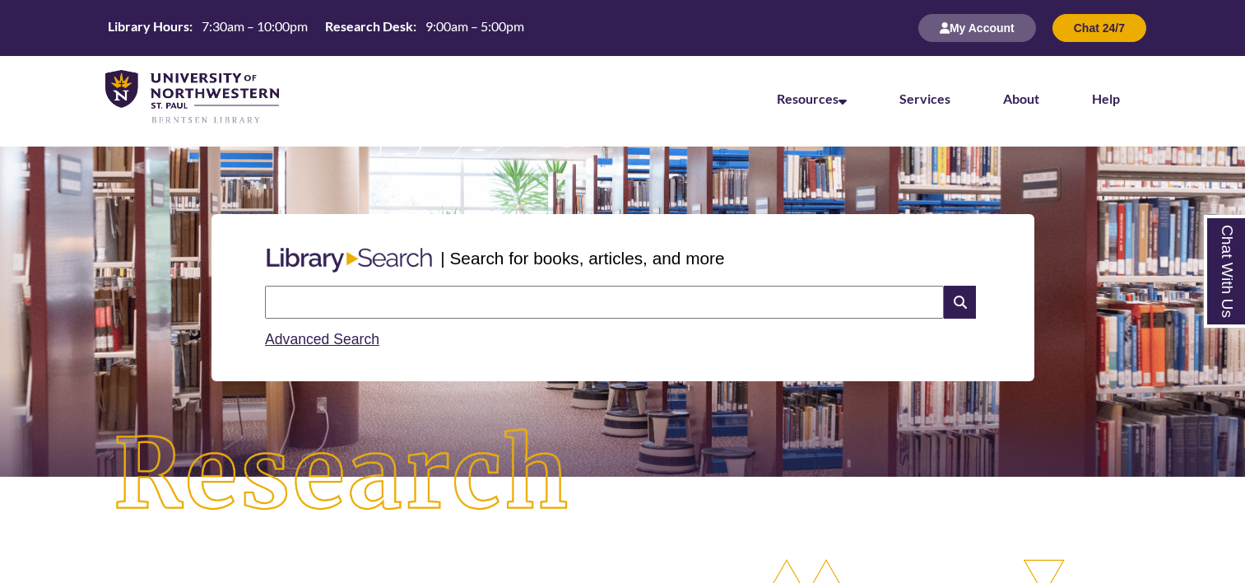  I want to click on i: Search, so click(960, 302).